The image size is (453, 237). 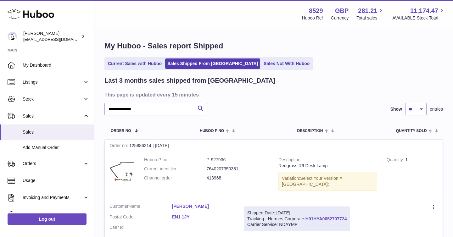 What do you see at coordinates (53, 198) in the screenshot?
I see `span: Invoicing and Payments` at bounding box center [53, 198].